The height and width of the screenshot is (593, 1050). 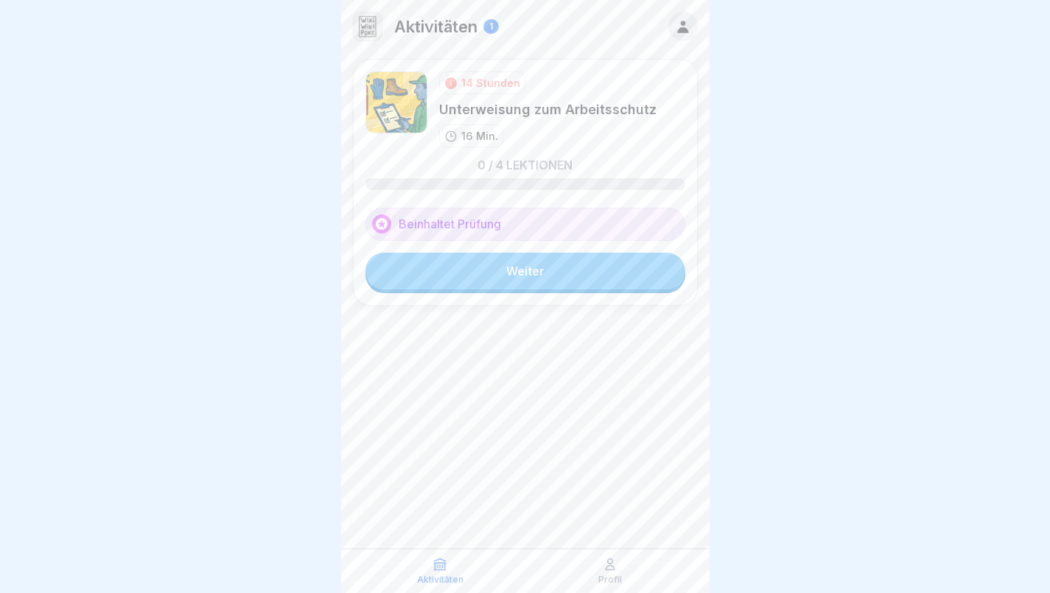 I want to click on a: Weiter, so click(x=525, y=271).